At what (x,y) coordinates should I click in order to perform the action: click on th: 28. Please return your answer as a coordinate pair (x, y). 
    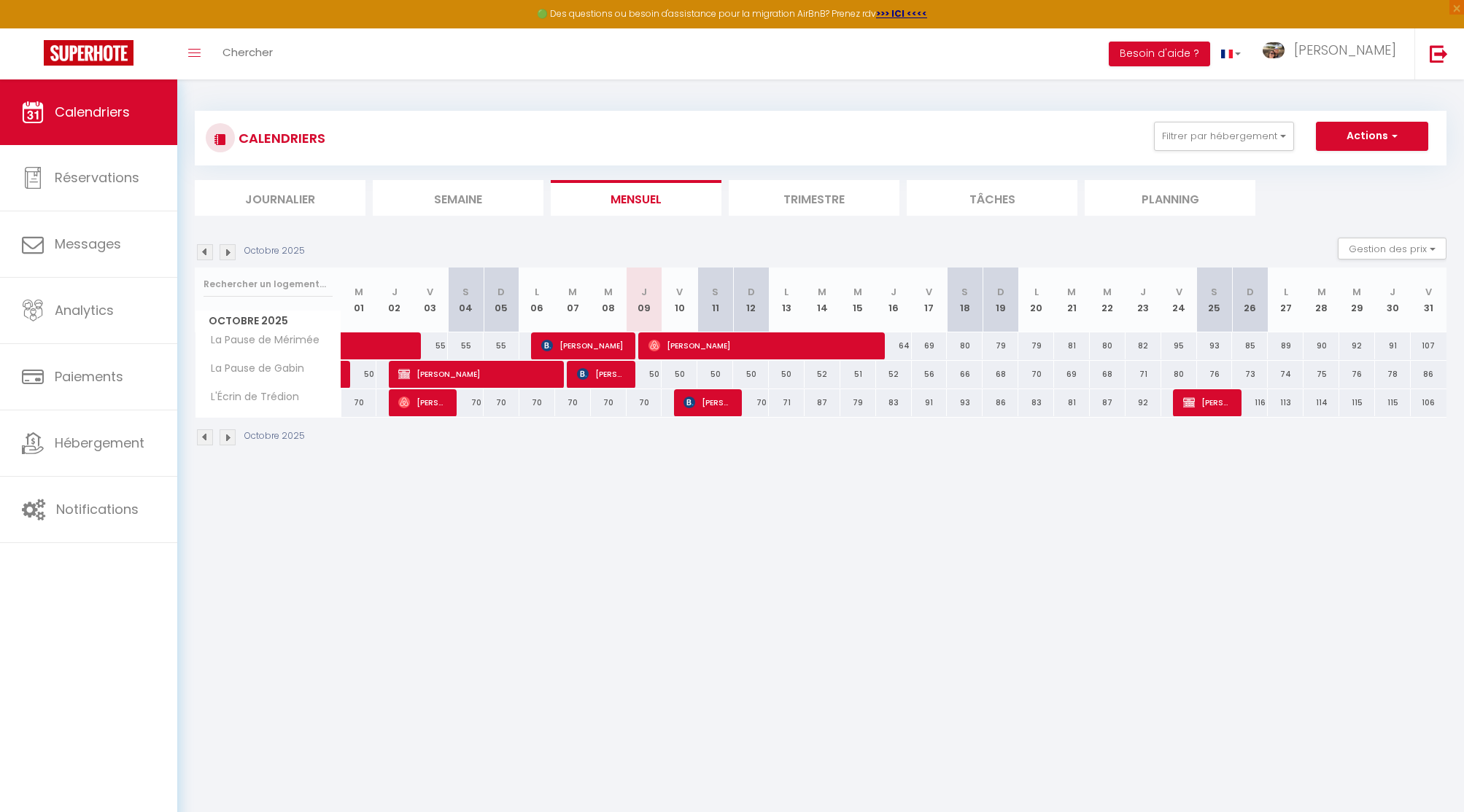
    Looking at the image, I should click on (1321, 300).